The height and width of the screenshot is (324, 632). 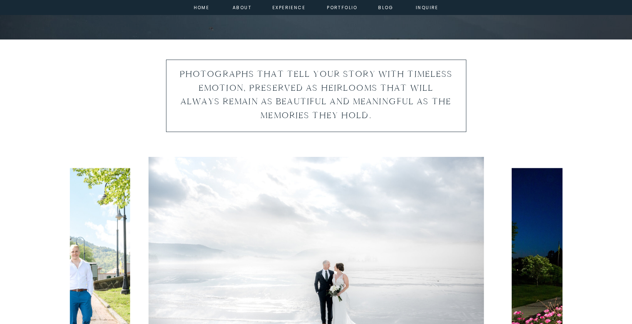 I want to click on nav: about, so click(x=241, y=7).